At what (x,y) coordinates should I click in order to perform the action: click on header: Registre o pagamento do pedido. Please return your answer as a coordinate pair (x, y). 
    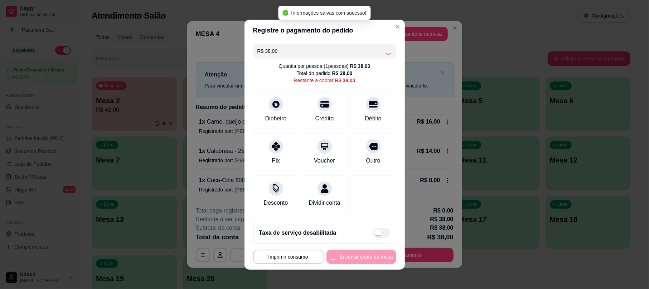
    Looking at the image, I should click on (324, 30).